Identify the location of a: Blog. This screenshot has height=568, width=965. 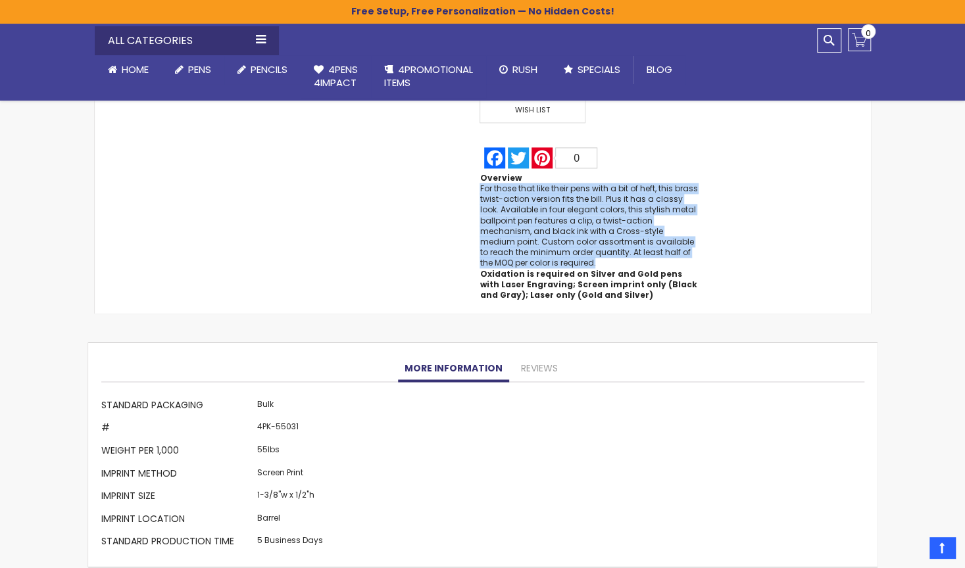
(659, 70).